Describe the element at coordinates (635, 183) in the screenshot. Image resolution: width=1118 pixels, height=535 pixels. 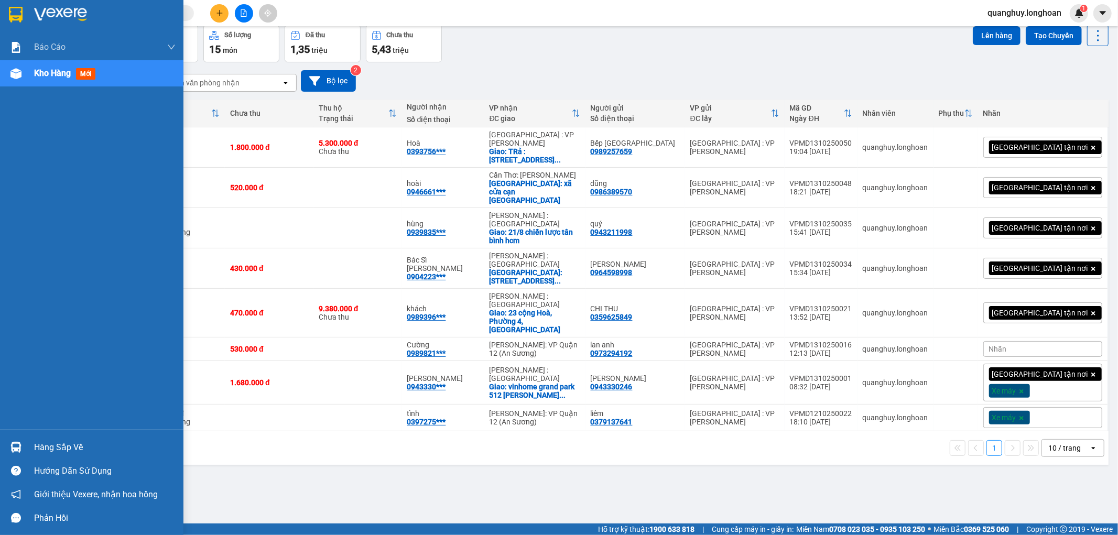
I see `div: dũng` at that location.